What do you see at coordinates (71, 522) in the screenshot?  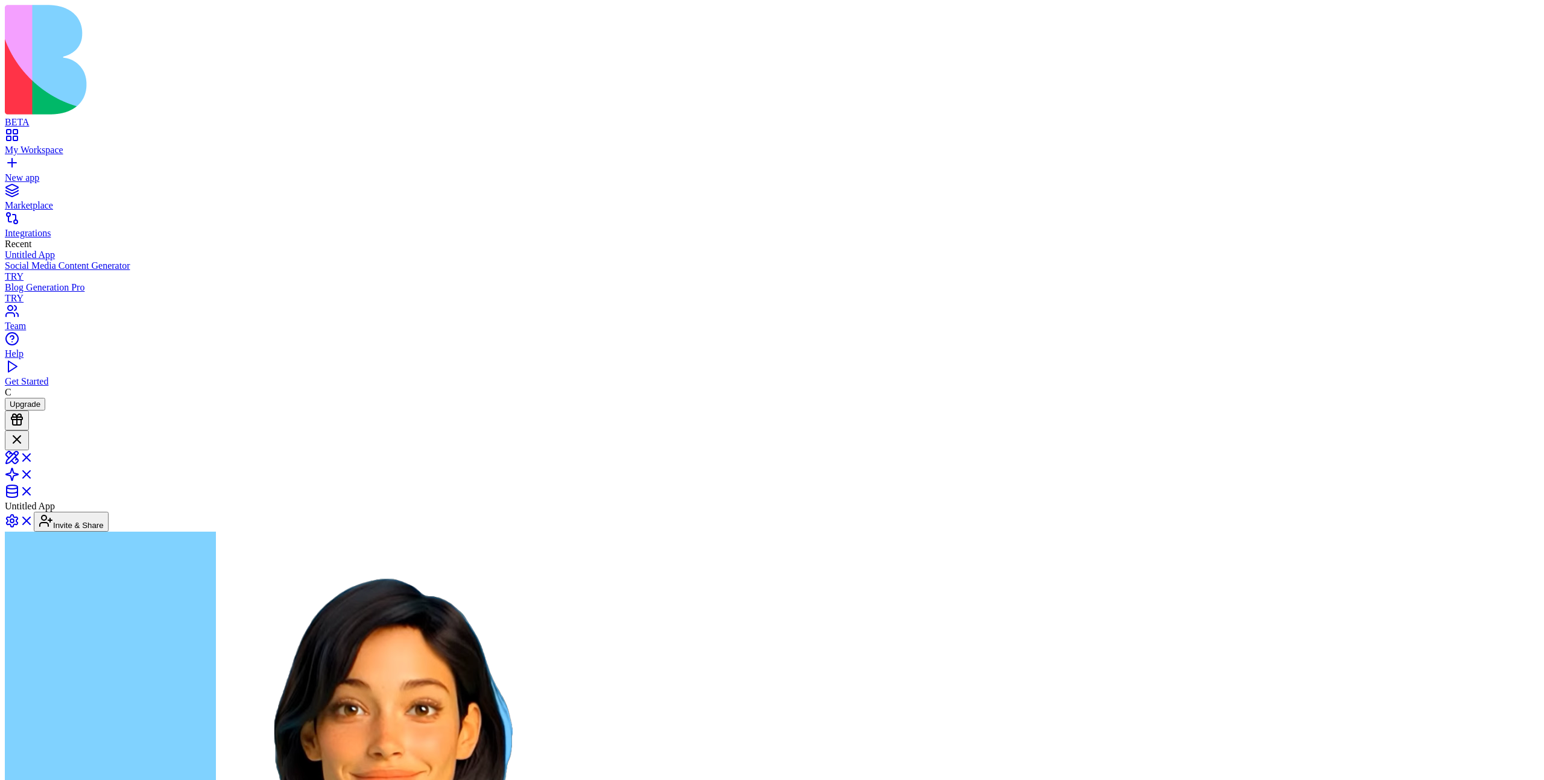 I see `button: Invite & Share` at bounding box center [71, 522].